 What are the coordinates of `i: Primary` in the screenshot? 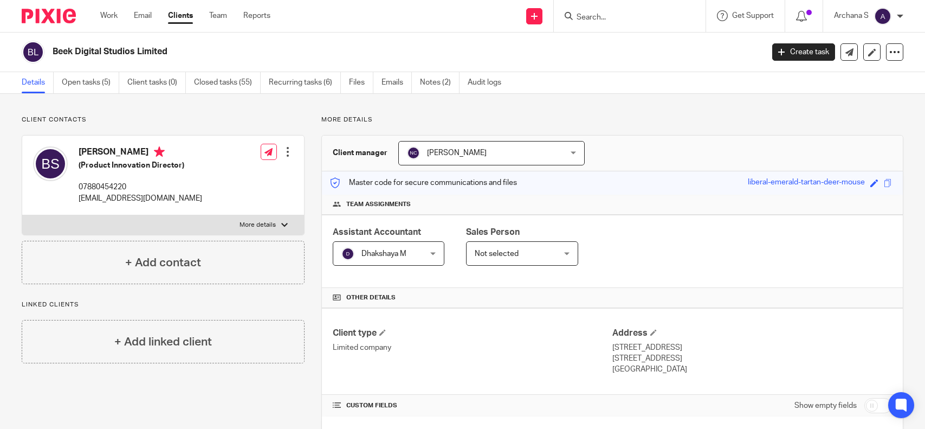 It's located at (159, 152).